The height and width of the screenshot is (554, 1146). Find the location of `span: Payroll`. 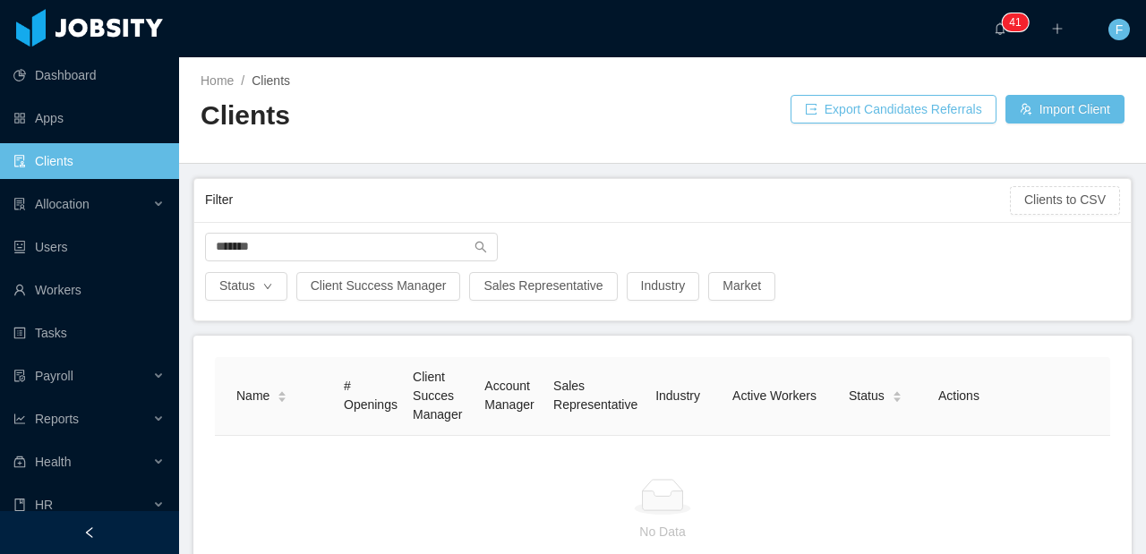

span: Payroll is located at coordinates (54, 376).